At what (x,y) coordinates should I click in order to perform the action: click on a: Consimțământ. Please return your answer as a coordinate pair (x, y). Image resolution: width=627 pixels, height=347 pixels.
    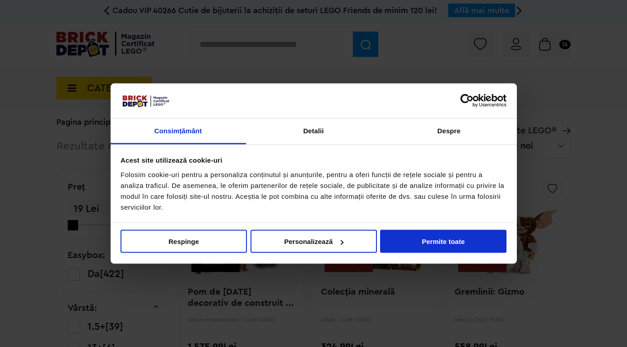
    Looking at the image, I should click on (178, 131).